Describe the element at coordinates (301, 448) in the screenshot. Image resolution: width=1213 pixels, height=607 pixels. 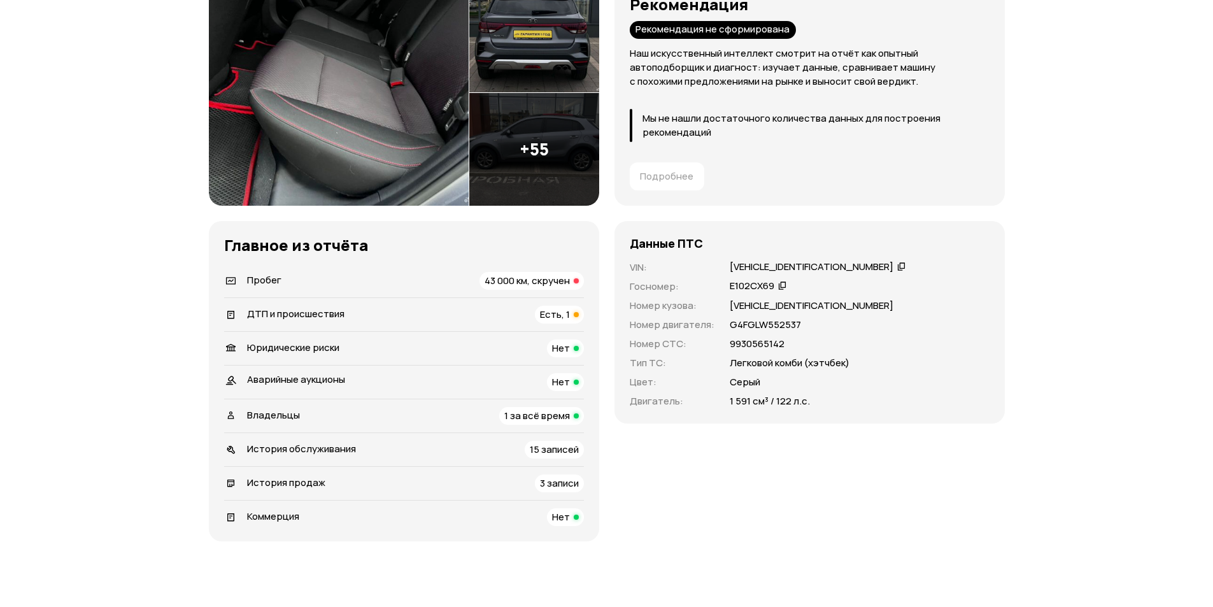
I see `span: История обслуживания` at that location.